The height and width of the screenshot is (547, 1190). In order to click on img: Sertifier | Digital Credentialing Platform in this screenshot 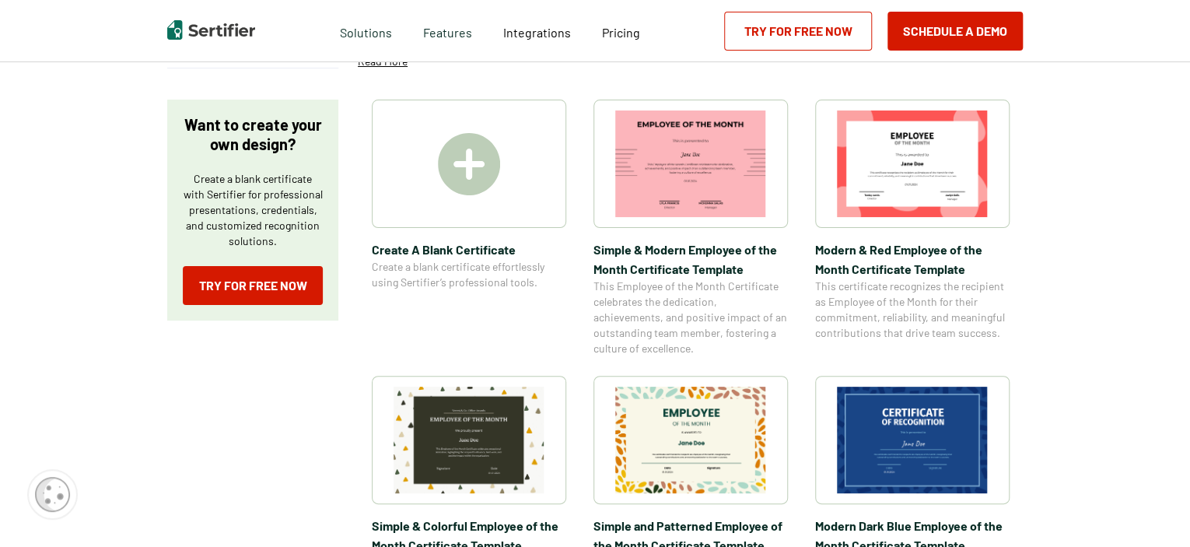, I will do `click(211, 30)`.